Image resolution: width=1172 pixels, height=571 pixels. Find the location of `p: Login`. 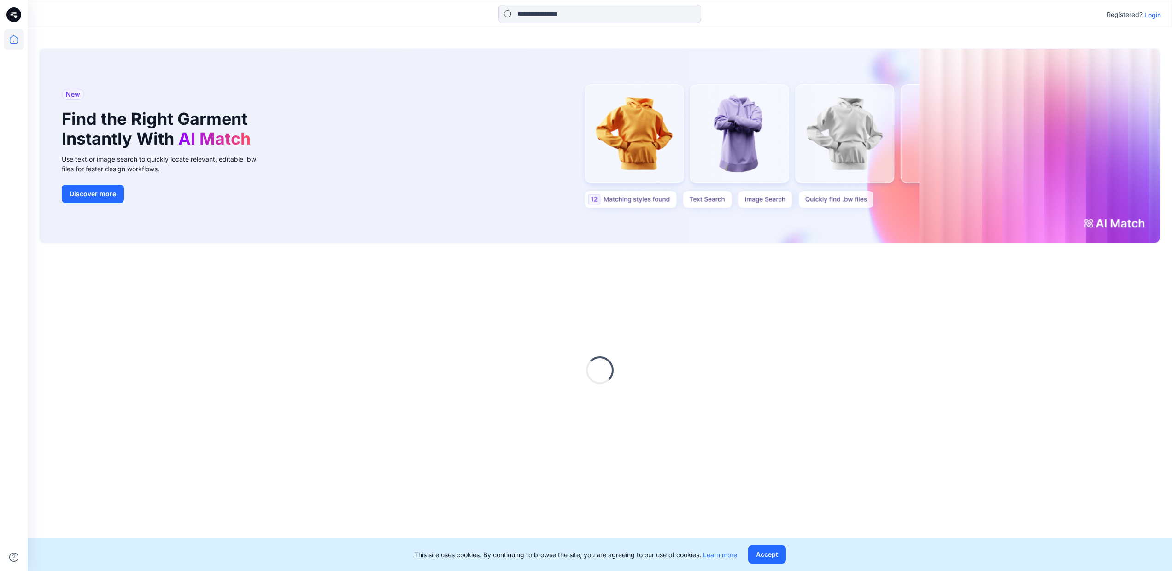

p: Login is located at coordinates (1153, 15).